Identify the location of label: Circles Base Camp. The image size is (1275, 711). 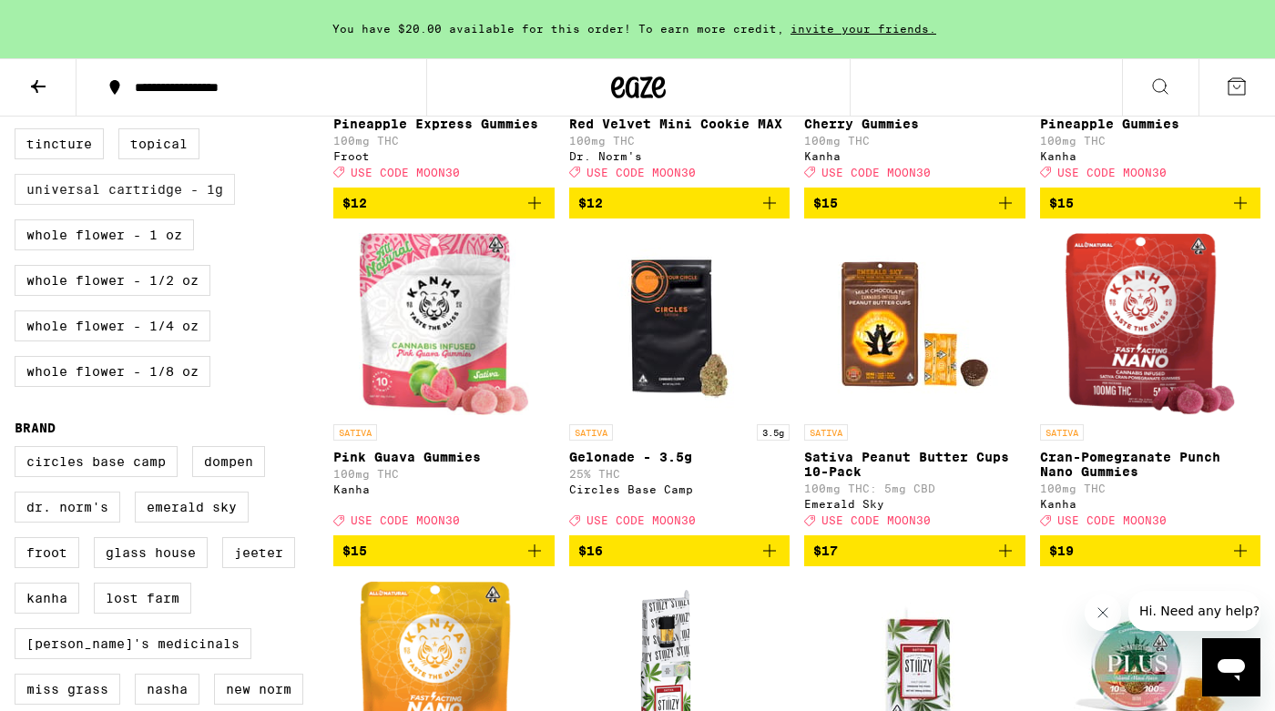
(96, 462).